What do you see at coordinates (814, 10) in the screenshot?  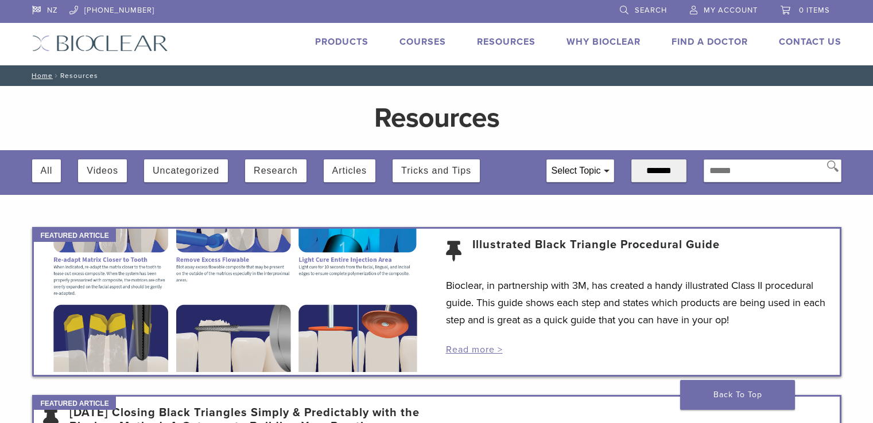 I see `span: 0 items` at bounding box center [814, 10].